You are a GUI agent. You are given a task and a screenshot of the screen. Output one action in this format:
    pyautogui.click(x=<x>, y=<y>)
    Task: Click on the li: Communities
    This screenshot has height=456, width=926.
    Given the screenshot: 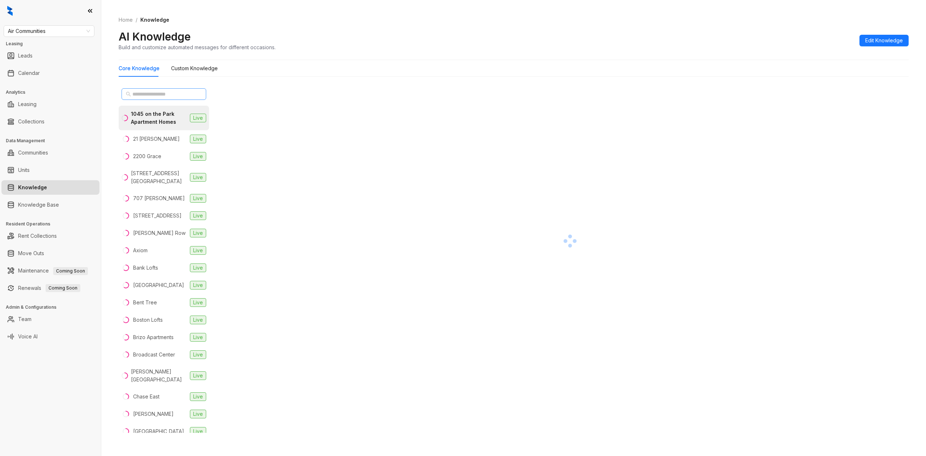 What is the action you would take?
    pyautogui.click(x=50, y=153)
    